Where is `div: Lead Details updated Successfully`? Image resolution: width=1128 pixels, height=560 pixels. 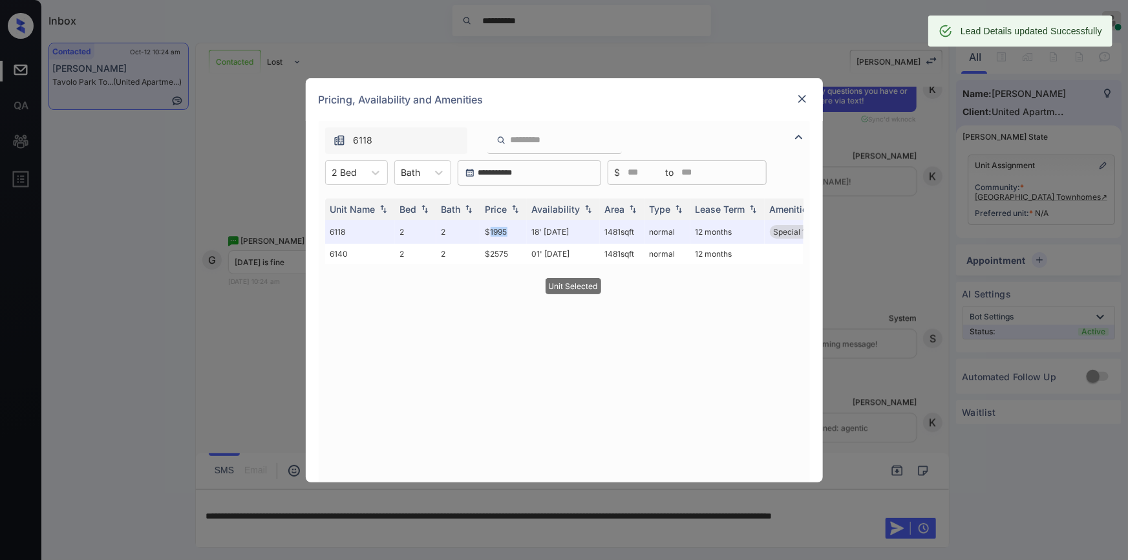 div: Lead Details updated Successfully is located at coordinates (1031, 31).